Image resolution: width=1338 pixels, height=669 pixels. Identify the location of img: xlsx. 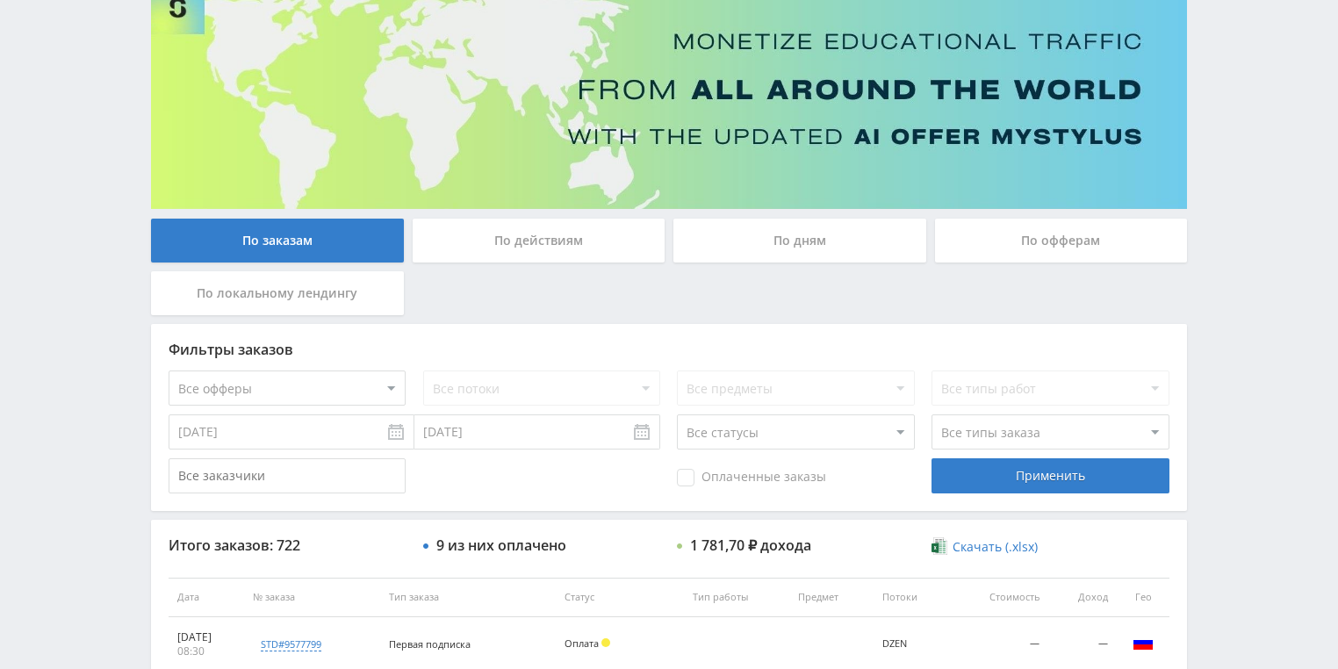
(939, 546).